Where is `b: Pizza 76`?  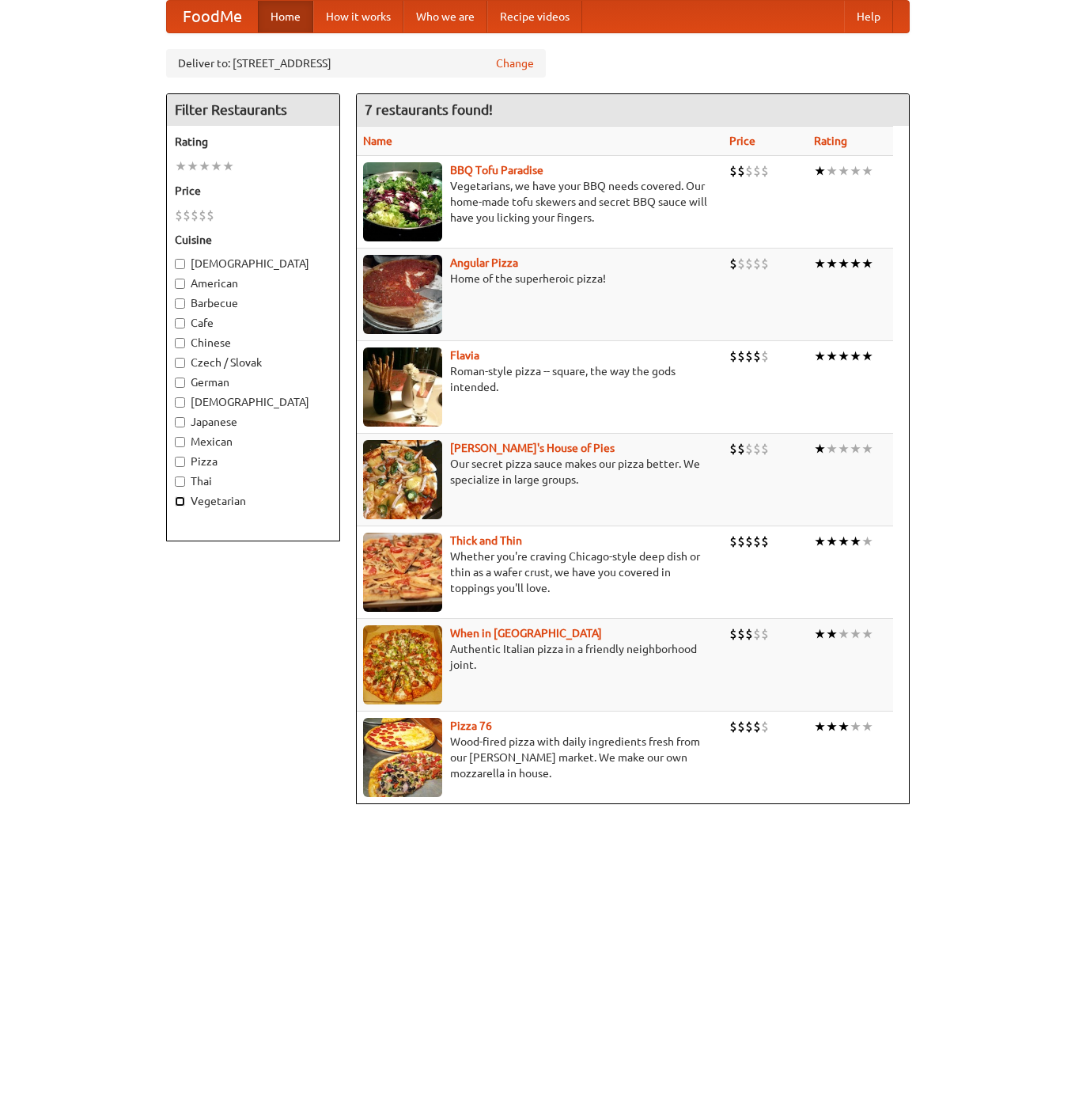
b: Pizza 76 is located at coordinates (470, 726).